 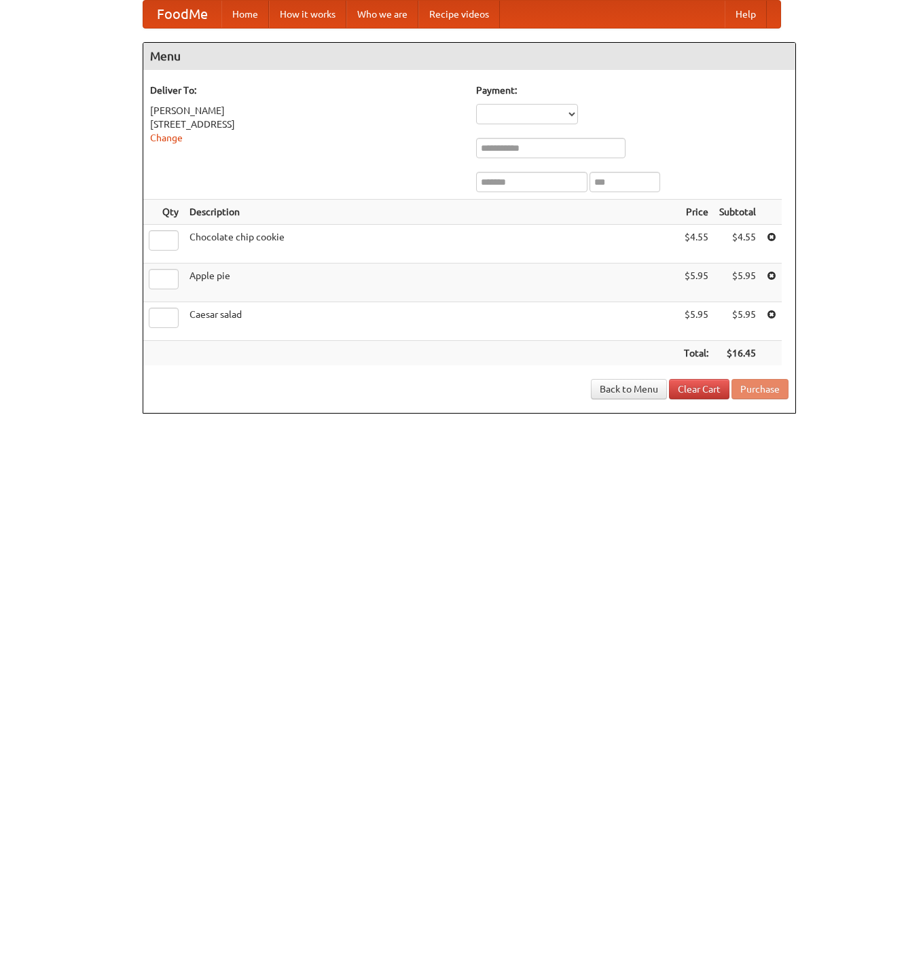 What do you see at coordinates (164, 212) in the screenshot?
I see `th: Qty` at bounding box center [164, 212].